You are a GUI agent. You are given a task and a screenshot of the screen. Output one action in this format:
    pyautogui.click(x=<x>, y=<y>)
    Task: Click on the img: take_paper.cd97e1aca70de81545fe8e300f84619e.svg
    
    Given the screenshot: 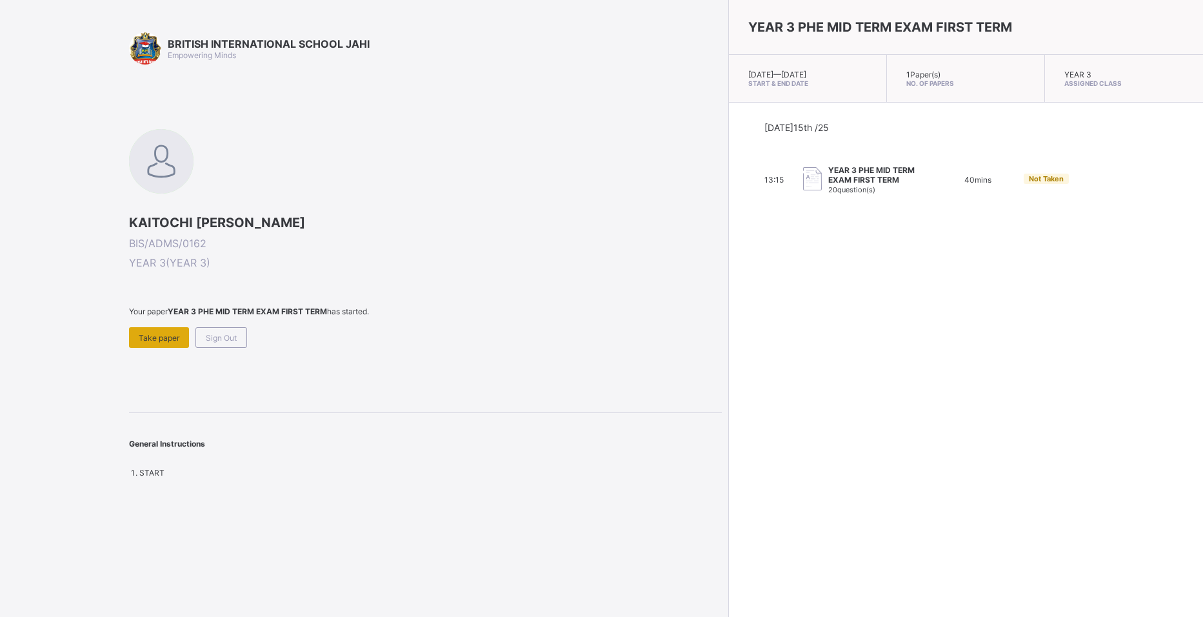 What is the action you would take?
    pyautogui.click(x=812, y=179)
    